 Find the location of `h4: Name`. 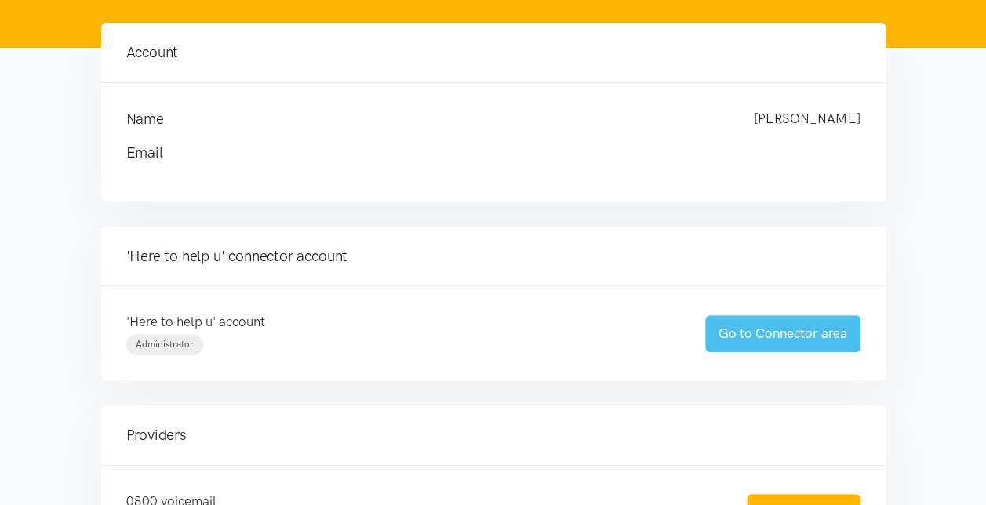

h4: Name is located at coordinates (424, 119).